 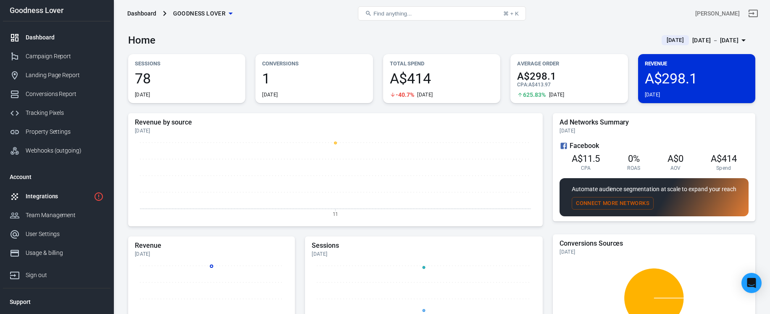 I want to click on span: A$413.97, so click(x=539, y=85).